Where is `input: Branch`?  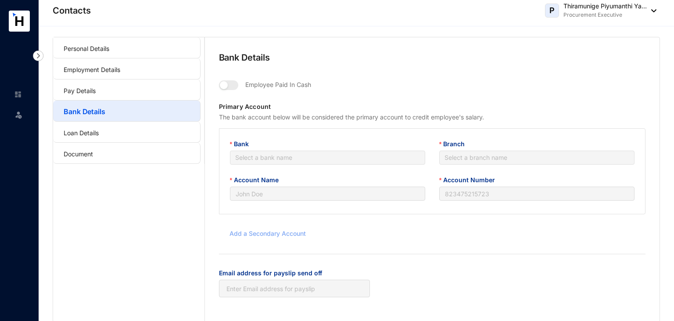
input: Branch is located at coordinates (537, 158).